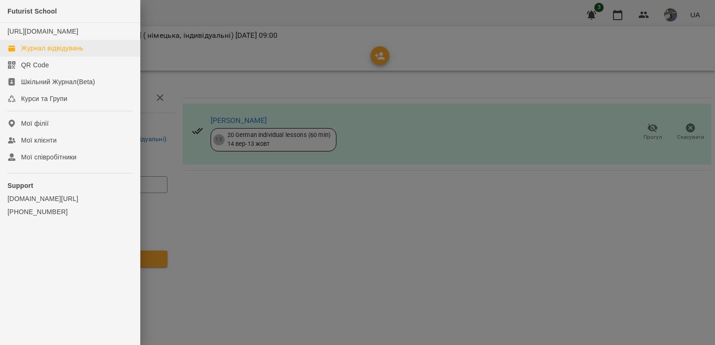 Image resolution: width=715 pixels, height=345 pixels. What do you see at coordinates (32, 11) in the screenshot?
I see `span: Futurist School` at bounding box center [32, 11].